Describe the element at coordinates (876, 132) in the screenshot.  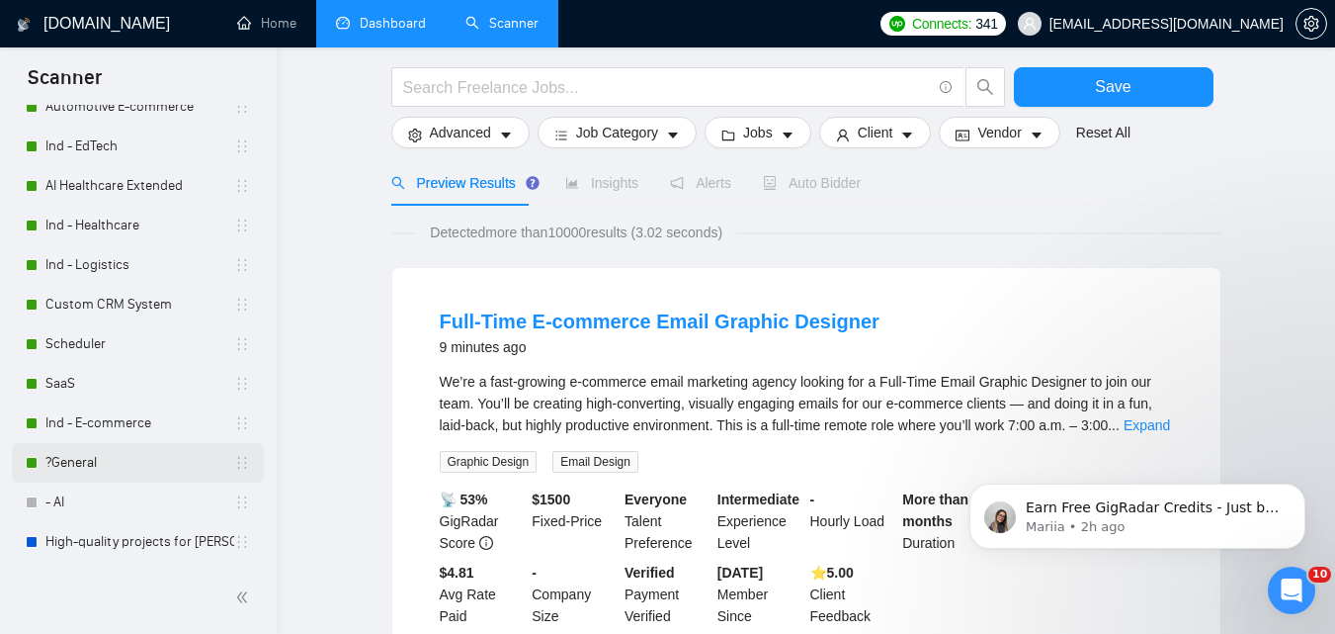
I see `button: userClientcaret-down` at that location.